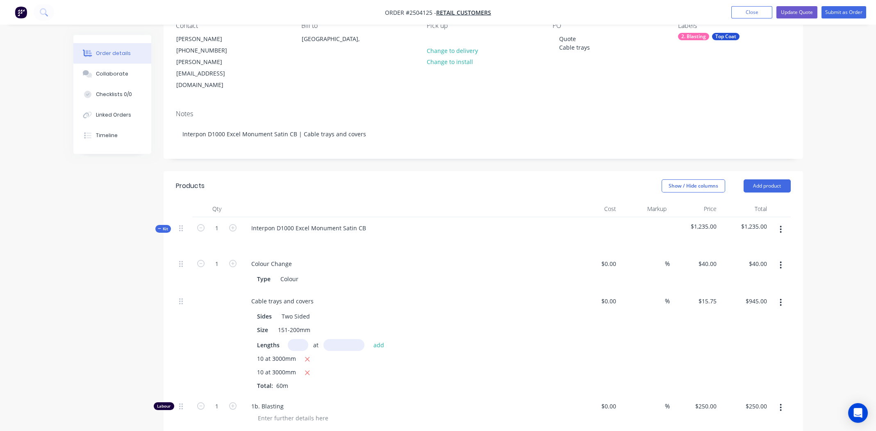 The width and height of the screenshot is (876, 431). What do you see at coordinates (464, 12) in the screenshot?
I see `span: Retail Customers` at bounding box center [464, 12].